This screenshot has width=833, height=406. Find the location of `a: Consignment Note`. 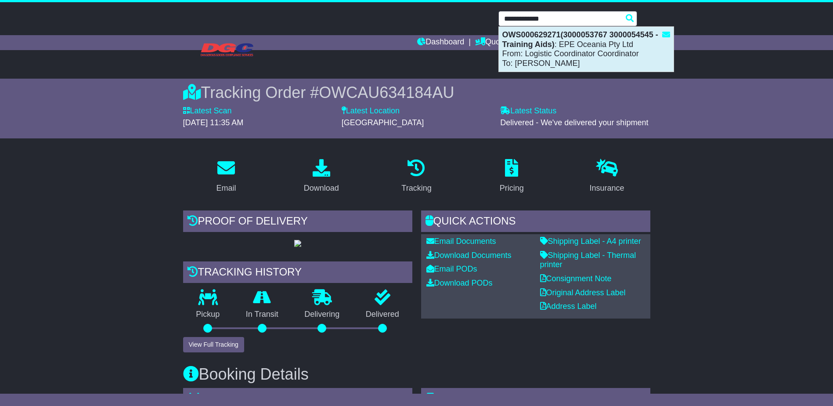

a: Consignment Note is located at coordinates (576, 279).